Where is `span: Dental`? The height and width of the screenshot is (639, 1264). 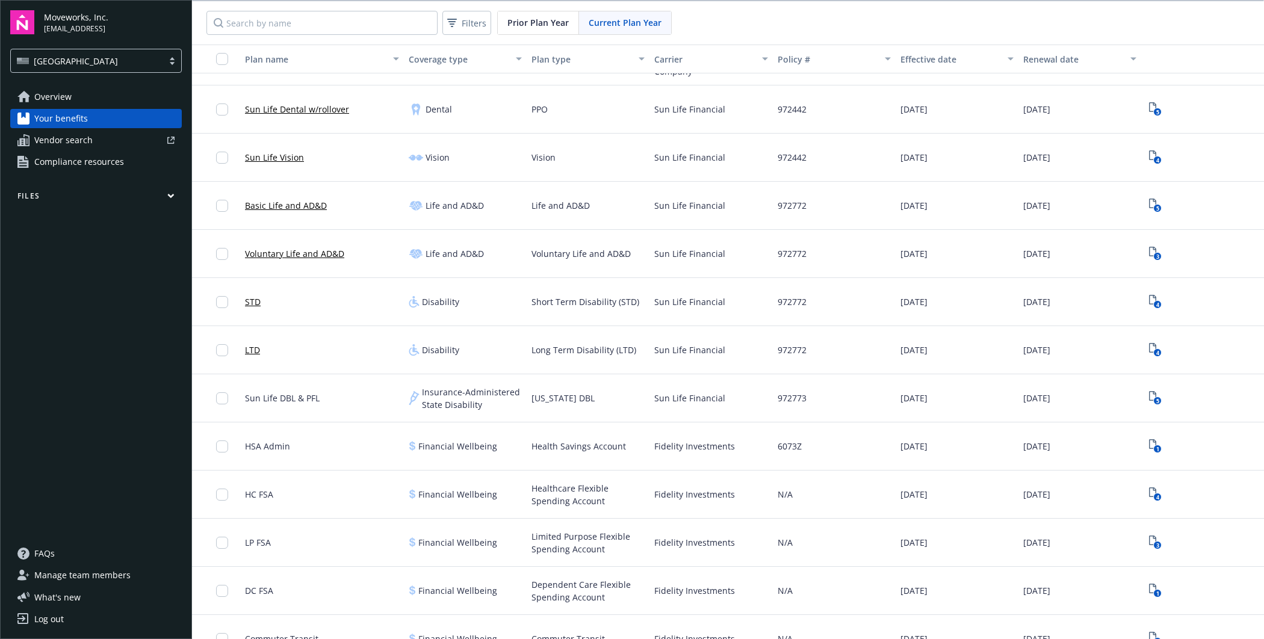 span: Dental is located at coordinates (439, 109).